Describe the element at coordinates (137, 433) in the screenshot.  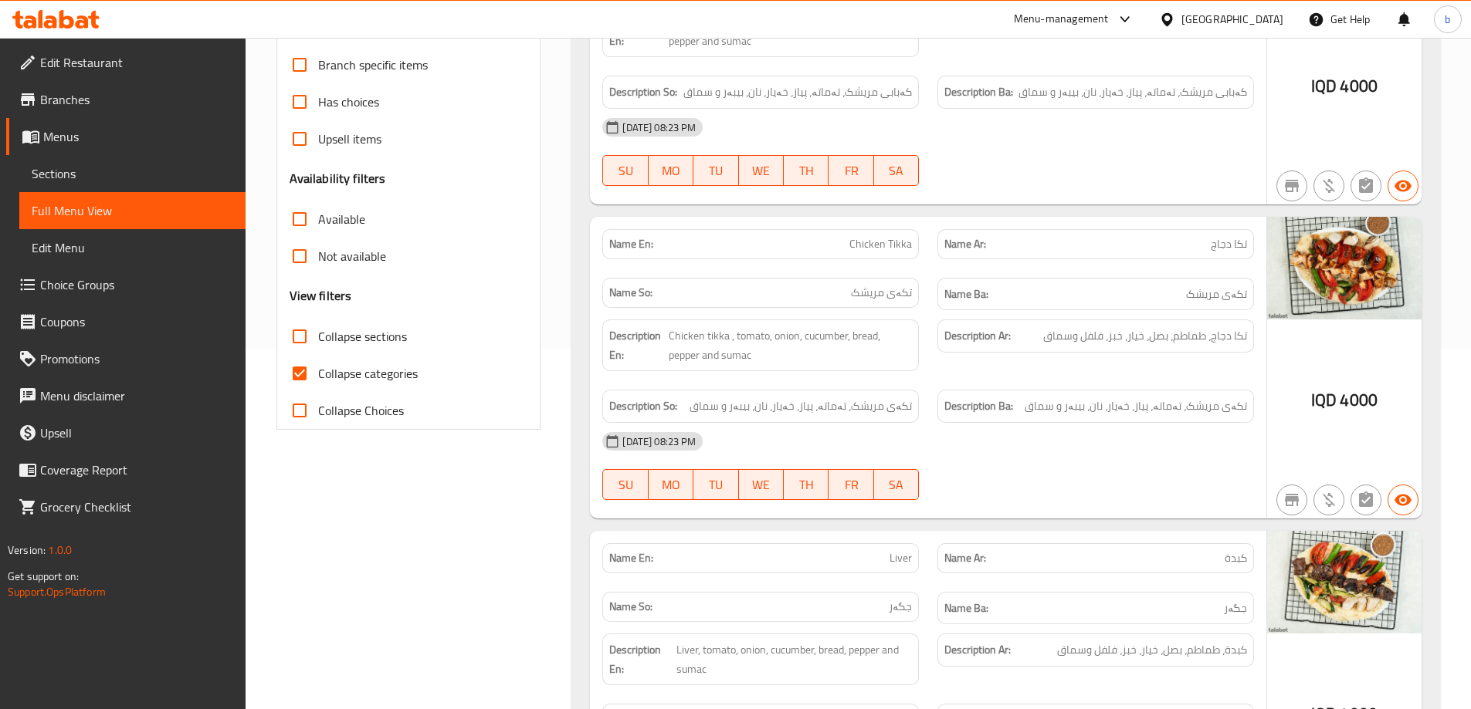
I see `span: Upsell` at that location.